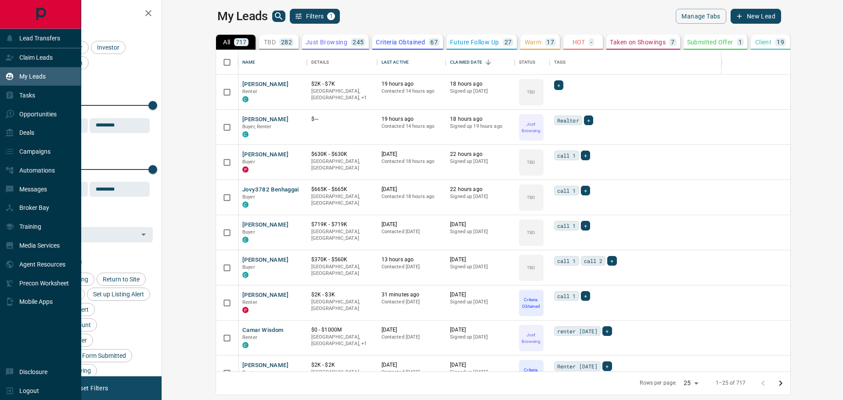  I want to click on p: 282, so click(286, 42).